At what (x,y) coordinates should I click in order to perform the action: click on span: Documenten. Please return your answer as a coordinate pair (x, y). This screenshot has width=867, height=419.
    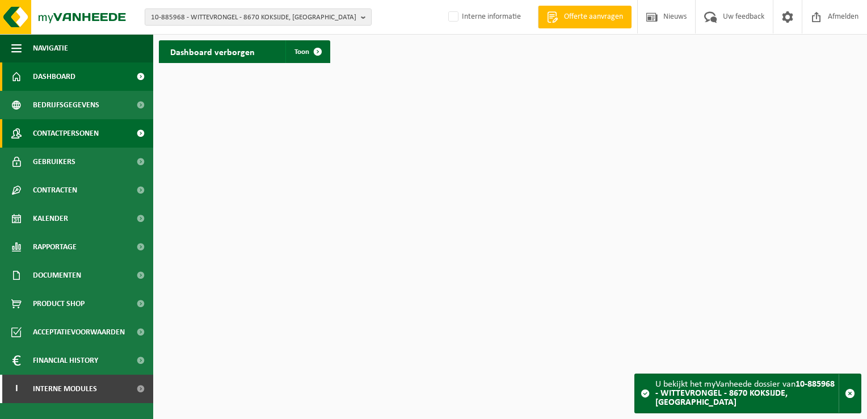
    Looking at the image, I should click on (57, 275).